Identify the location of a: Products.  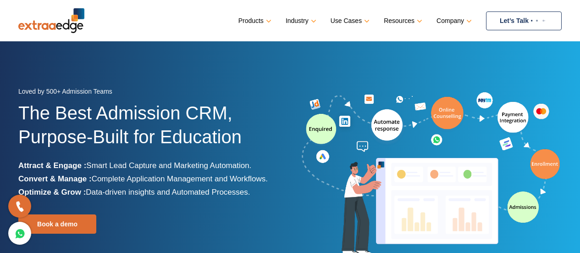
(254, 21).